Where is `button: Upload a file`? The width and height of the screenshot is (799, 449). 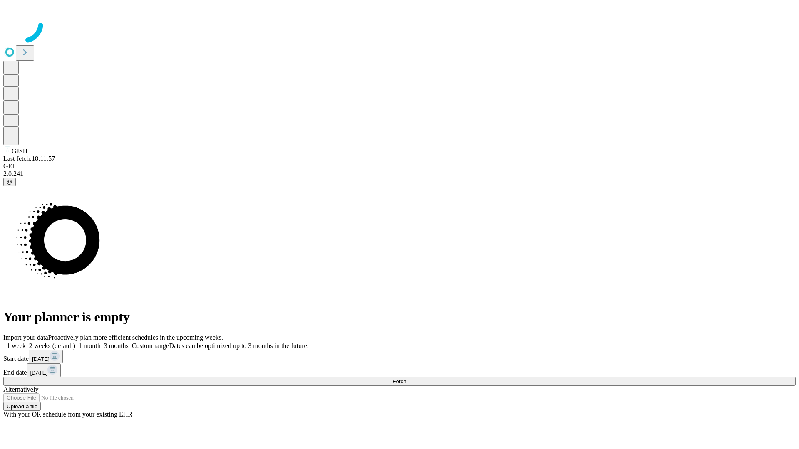 button: Upload a file is located at coordinates (22, 406).